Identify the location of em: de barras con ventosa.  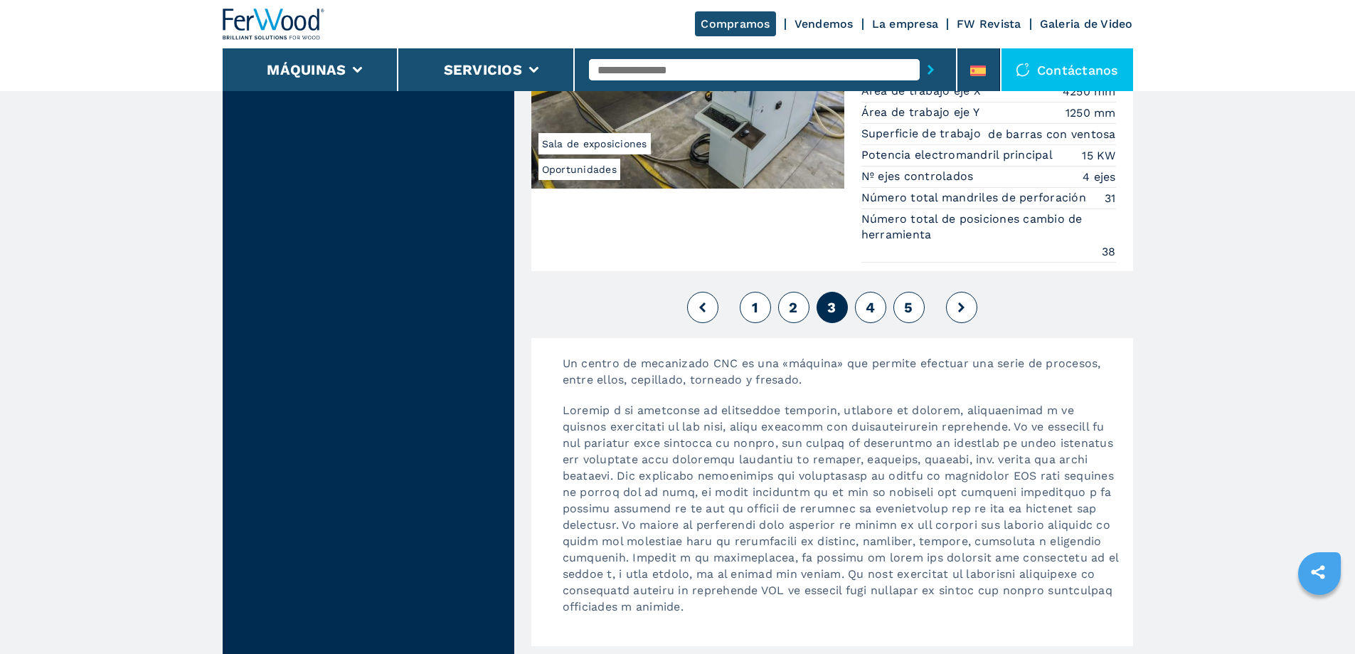
(1051, 134).